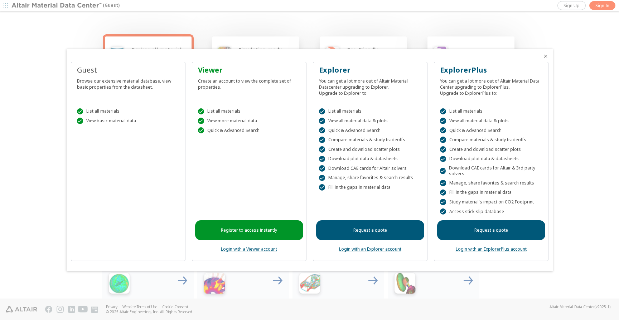 This screenshot has height=320, width=619. Describe the element at coordinates (249, 70) in the screenshot. I see `div: Viewer` at that location.